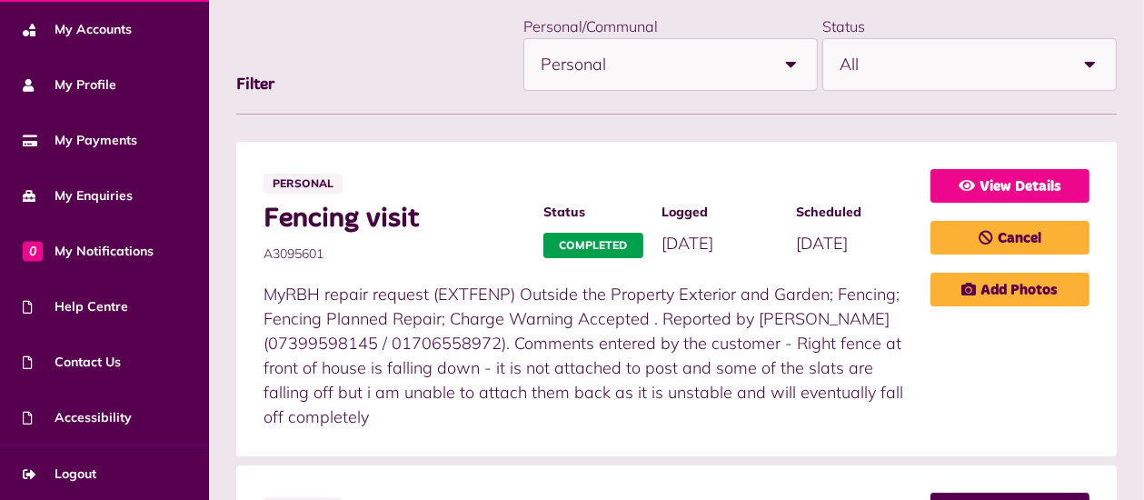 This screenshot has height=500, width=1144. What do you see at coordinates (394, 253) in the screenshot?
I see `span: A3095601` at bounding box center [394, 253].